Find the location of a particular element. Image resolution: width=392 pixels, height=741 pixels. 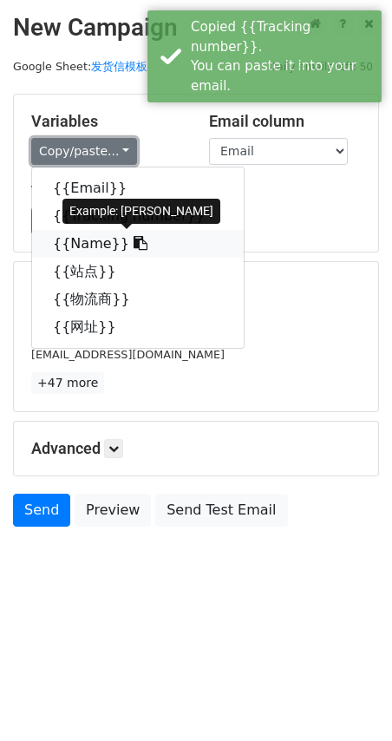

a: {{Email}} is located at coordinates (138, 188).